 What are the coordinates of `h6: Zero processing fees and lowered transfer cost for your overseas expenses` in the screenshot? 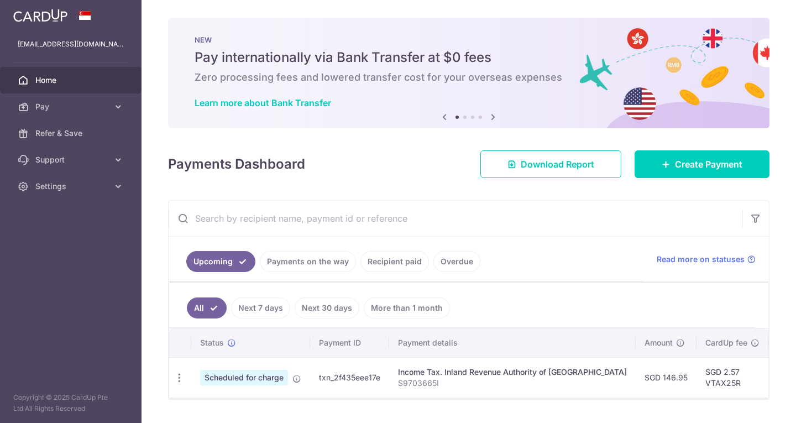 It's located at (469, 77).